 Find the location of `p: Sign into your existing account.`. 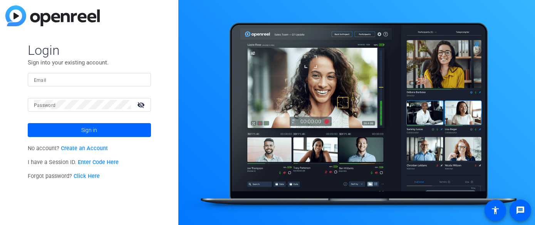

p: Sign into your existing account. is located at coordinates (89, 62).